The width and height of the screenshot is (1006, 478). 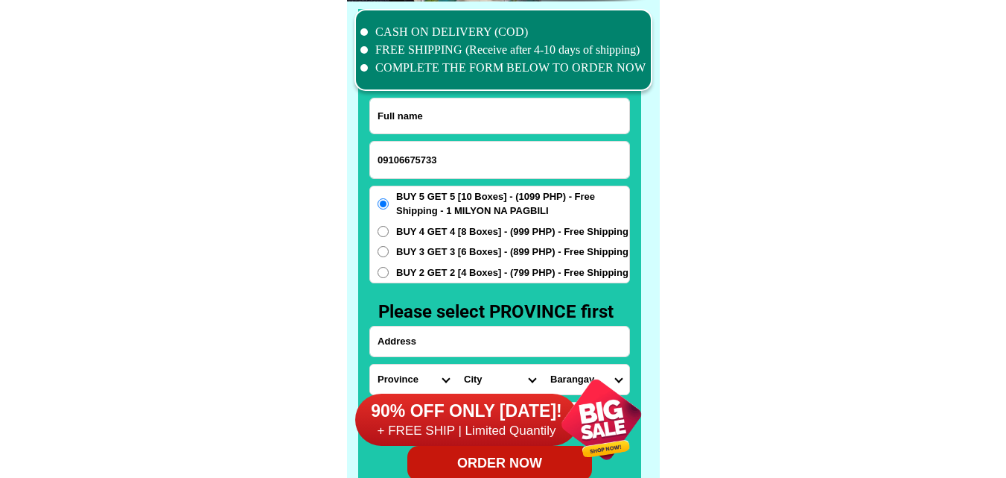 I want to click on input: BUY 3 GET 3 [6 Boxes] - (899 PHP) - Free Shipping, so click(x=383, y=251).